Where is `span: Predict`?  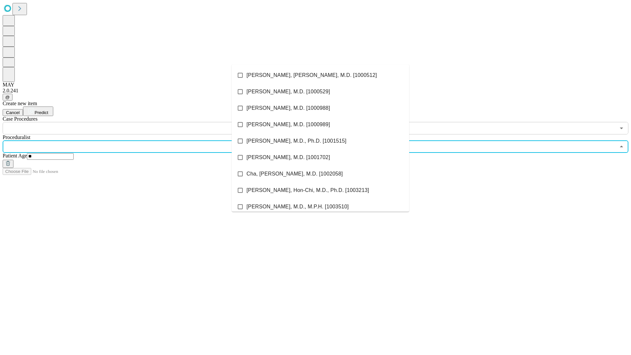 span: Predict is located at coordinates (41, 112).